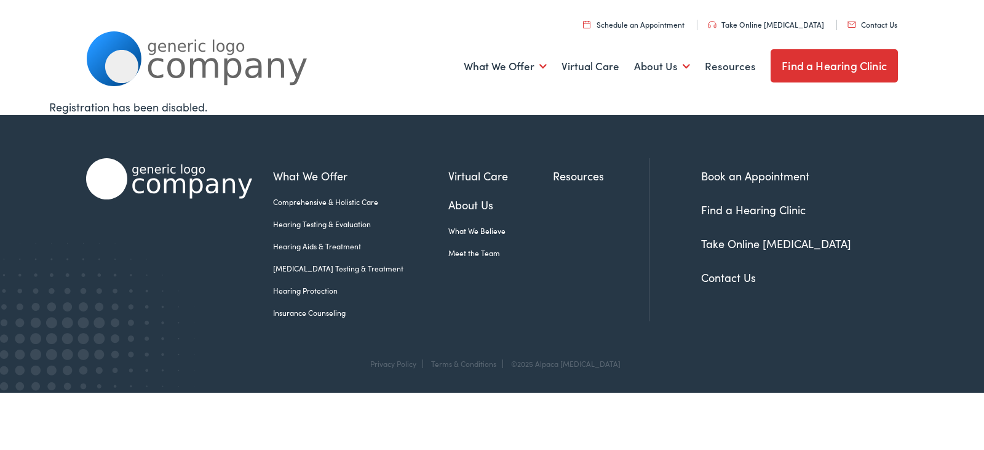 This screenshot has width=984, height=450. I want to click on a: Hearing Testing & Evaluation, so click(360, 224).